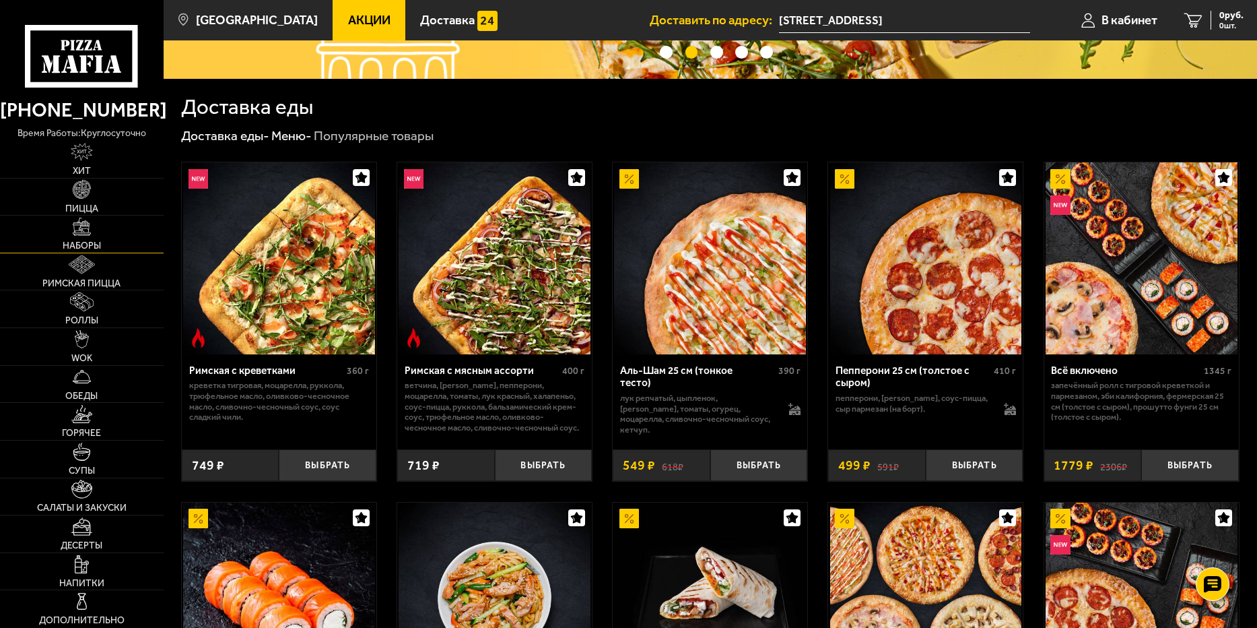 The image size is (1257, 628). I want to click on span: Десерты, so click(81, 545).